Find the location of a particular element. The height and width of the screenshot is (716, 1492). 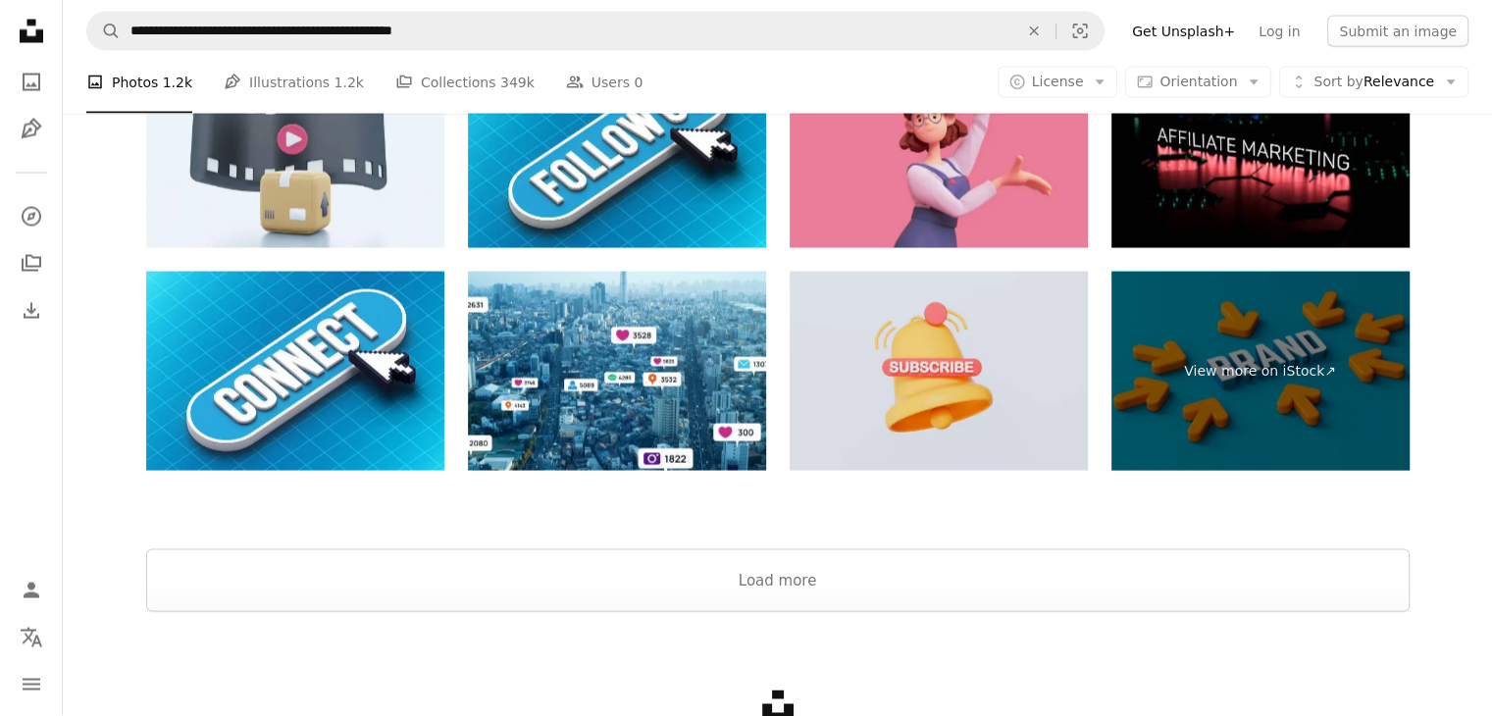

img: Product placement or embedded advertising or the embedded strategy for brands to reach their targ... is located at coordinates (295, 149).